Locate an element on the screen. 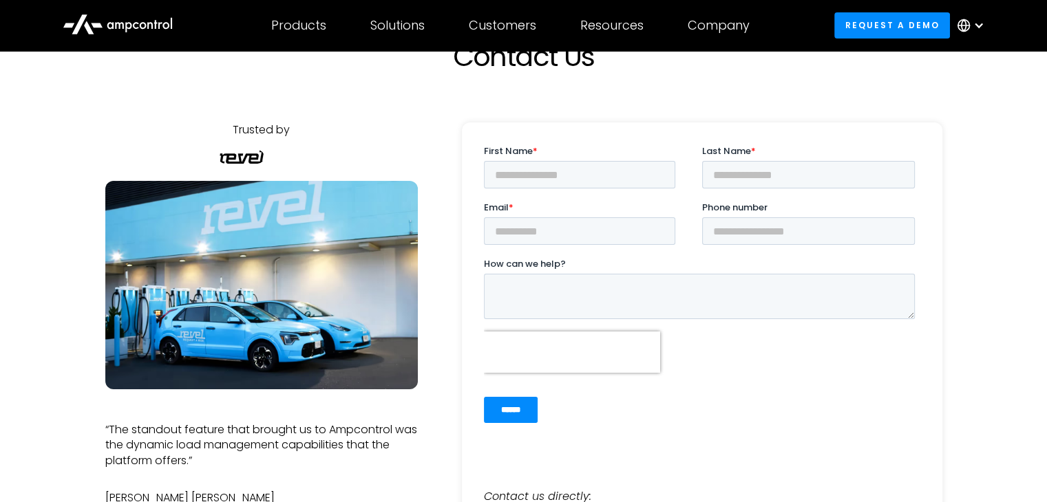 This screenshot has width=1047, height=502. div: Solutions is located at coordinates (397, 25).